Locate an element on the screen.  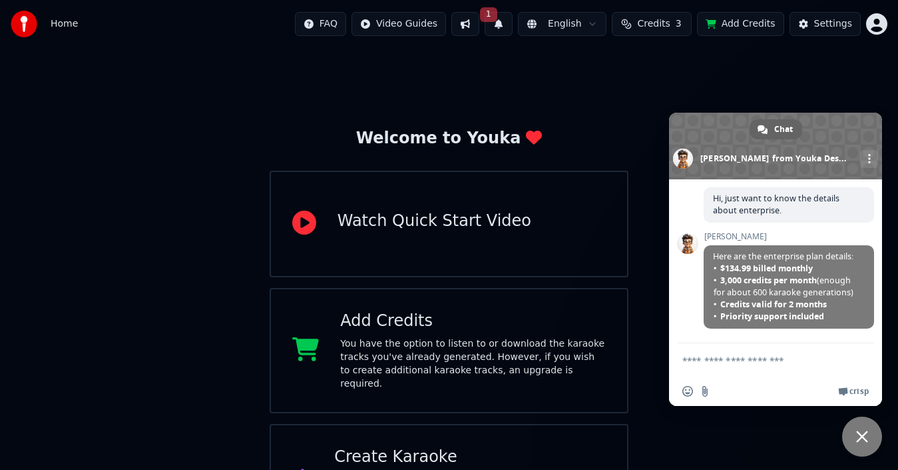
a: Chat is located at coordinates (776, 129).